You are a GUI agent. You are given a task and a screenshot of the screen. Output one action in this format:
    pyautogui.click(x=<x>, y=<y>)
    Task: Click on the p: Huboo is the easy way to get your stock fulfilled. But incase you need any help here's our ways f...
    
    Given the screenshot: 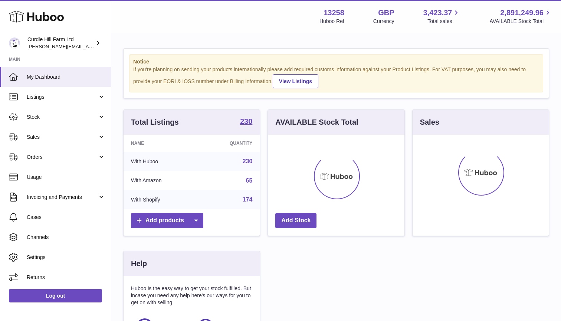 What is the action you would take?
    pyautogui.click(x=191, y=295)
    